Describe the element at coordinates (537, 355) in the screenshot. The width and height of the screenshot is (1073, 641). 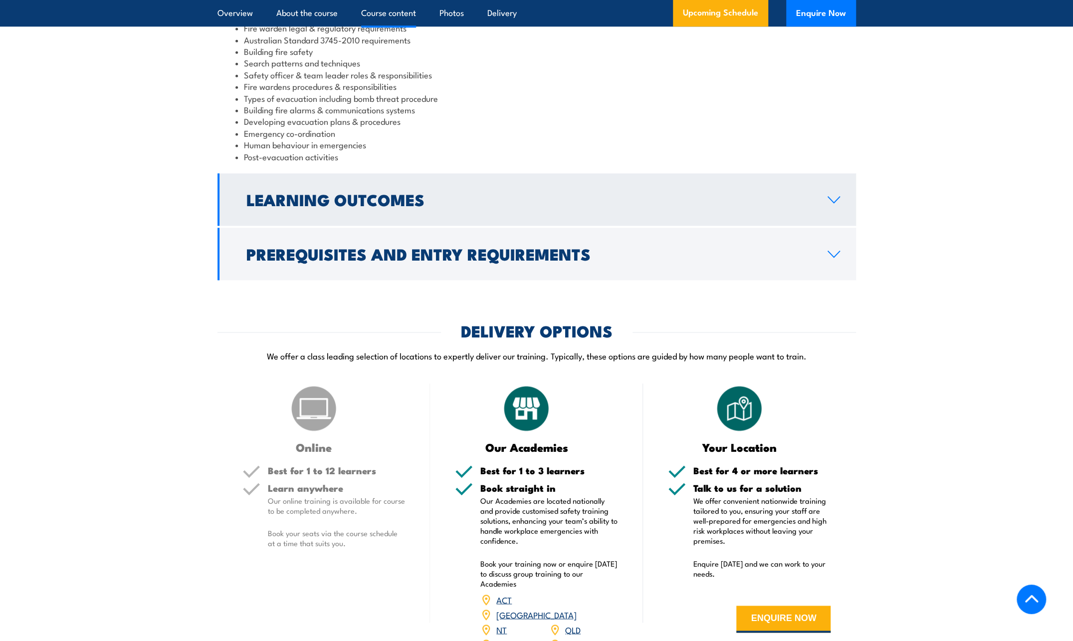
I see `p: We offer a class leading selection of locations to expertly deliver our training. Typically, thes...` at that location.